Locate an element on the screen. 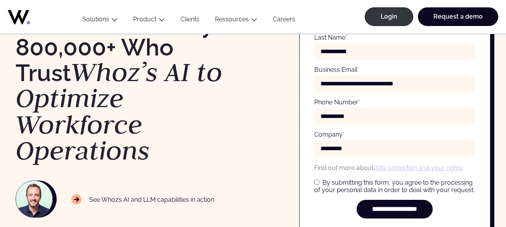  a: Request a demo is located at coordinates (458, 17).